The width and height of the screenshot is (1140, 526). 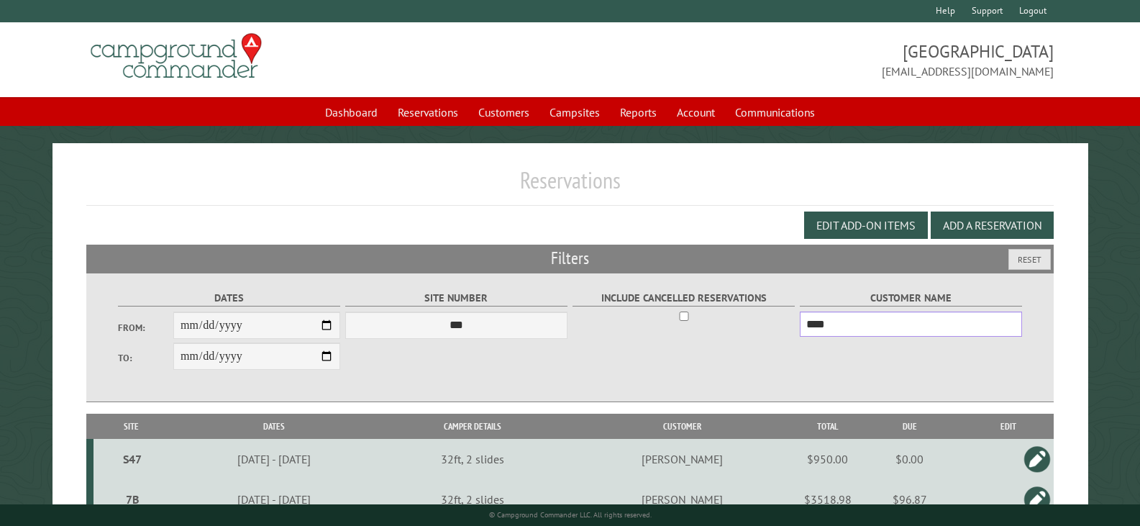 I want to click on label: Include Cancelled Reservations, so click(x=684, y=298).